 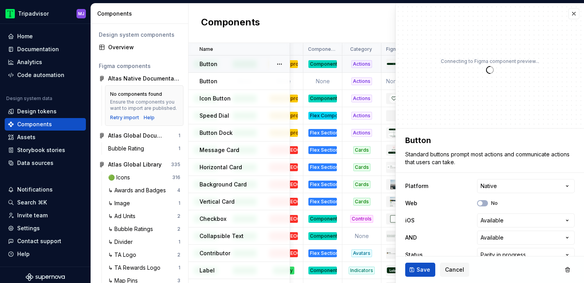 I want to click on button: Search ⌘K, so click(x=45, y=202).